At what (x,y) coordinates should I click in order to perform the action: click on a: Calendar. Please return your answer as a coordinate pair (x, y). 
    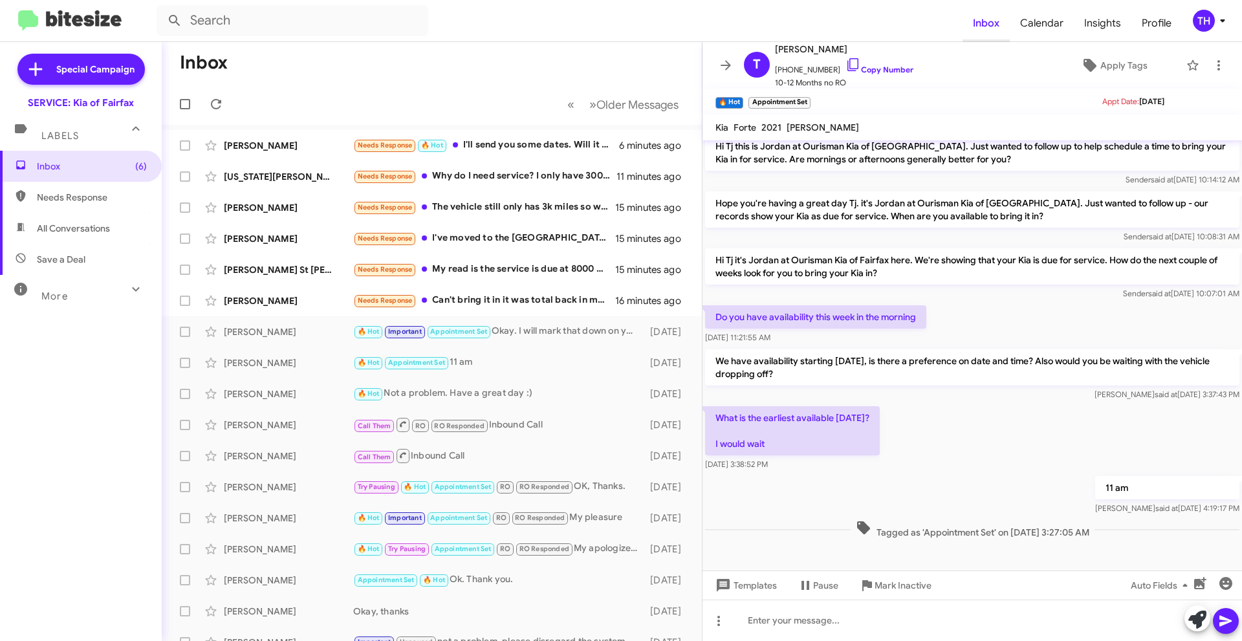
    Looking at the image, I should click on (1041, 23).